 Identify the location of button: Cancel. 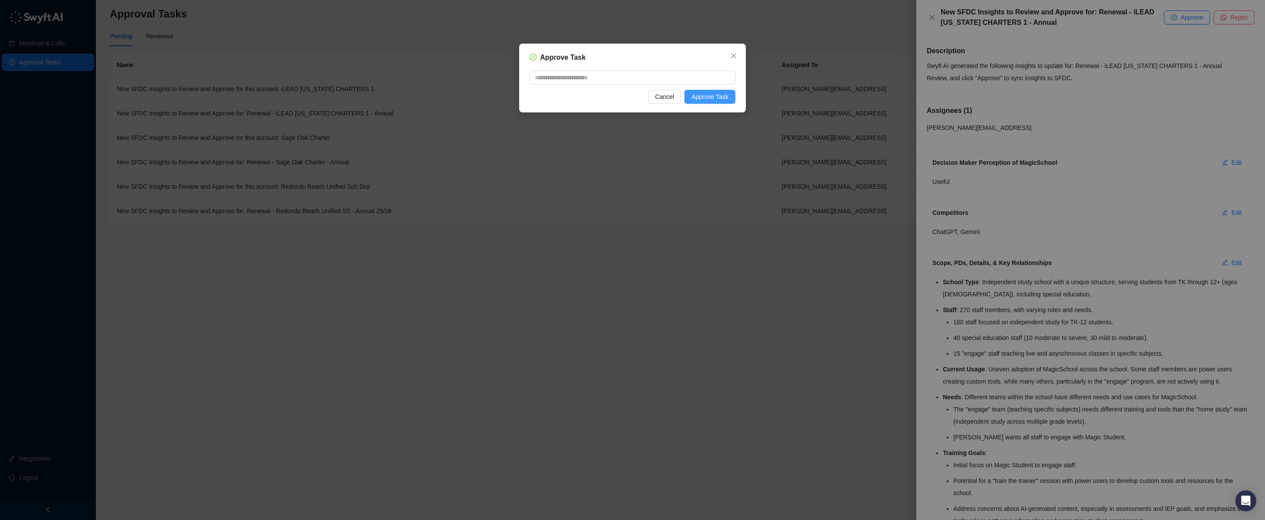
(665, 97).